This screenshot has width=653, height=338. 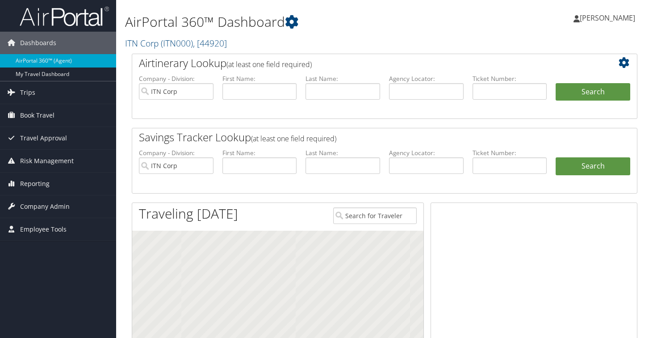 What do you see at coordinates (28, 92) in the screenshot?
I see `span: Trips` at bounding box center [28, 92].